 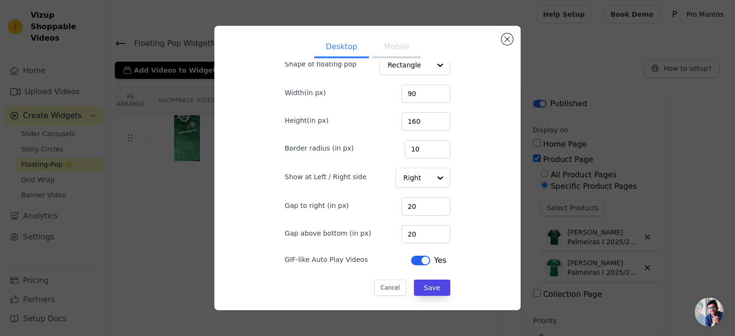 I want to click on button: Cancel, so click(x=390, y=288).